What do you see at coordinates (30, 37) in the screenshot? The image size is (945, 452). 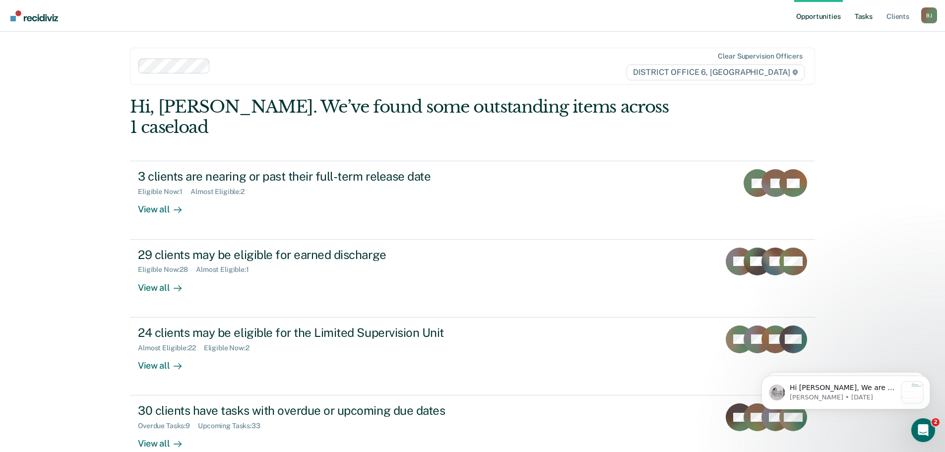 I see `img: Profile image for Kim` at bounding box center [30, 37].